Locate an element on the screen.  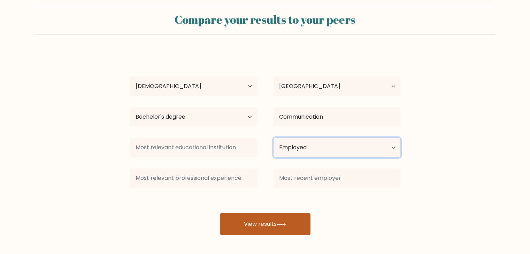
input: Most relevant professional experience is located at coordinates (193, 178).